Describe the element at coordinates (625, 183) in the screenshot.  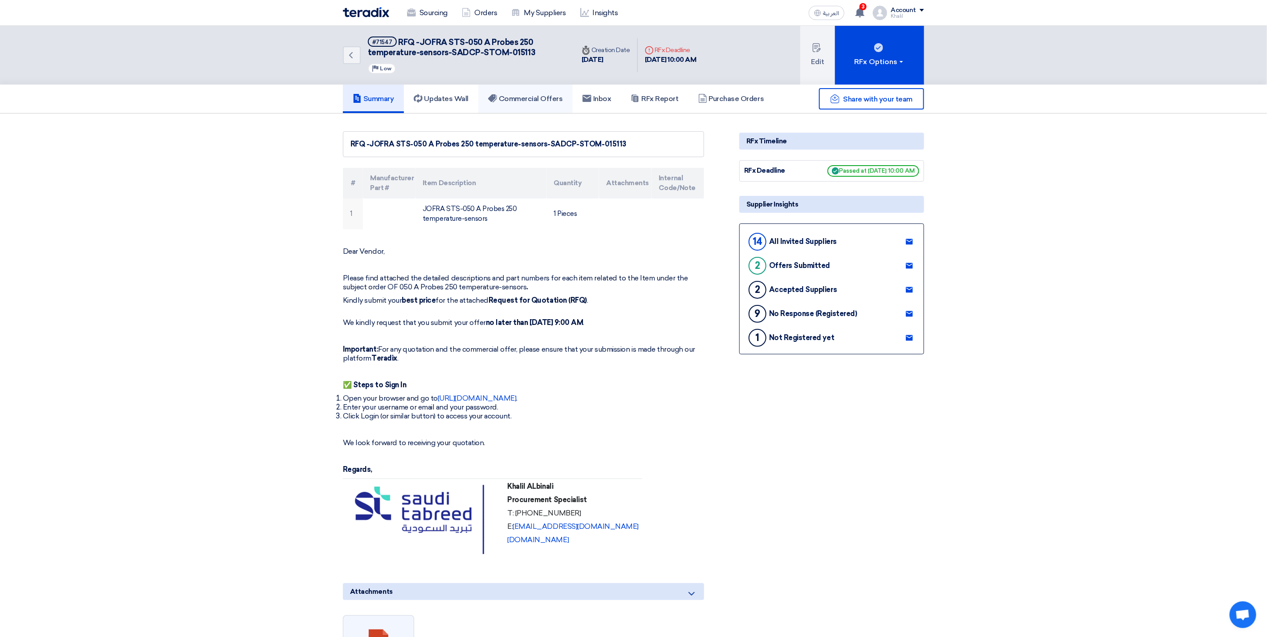
I see `th: Attachments` at that location.